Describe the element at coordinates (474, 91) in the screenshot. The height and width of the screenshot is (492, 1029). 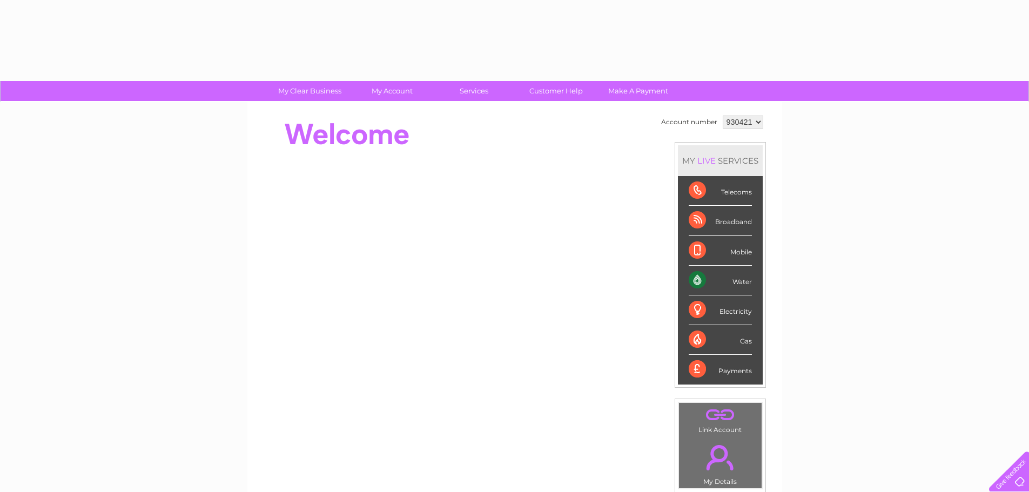
I see `a: Services` at that location.